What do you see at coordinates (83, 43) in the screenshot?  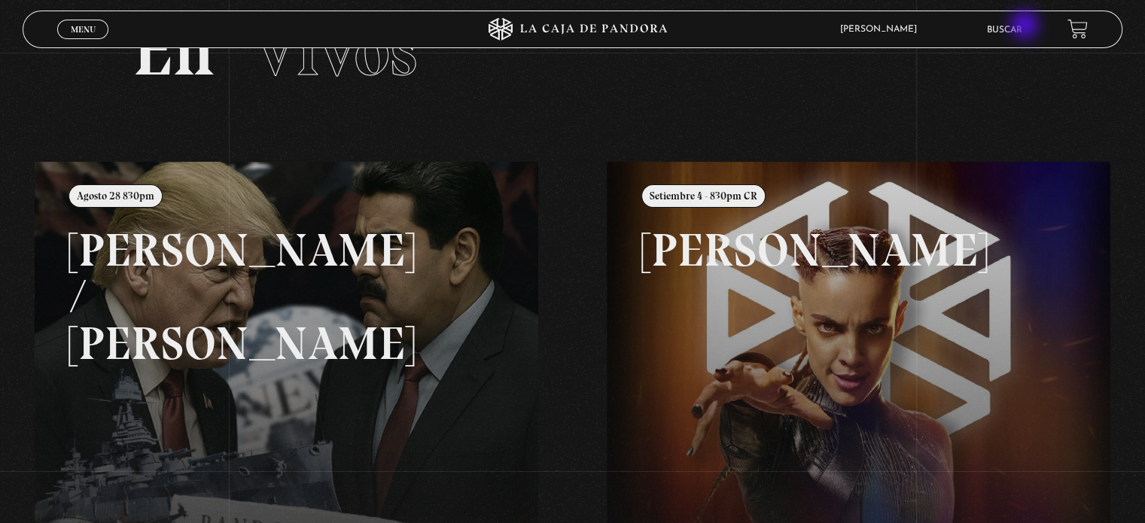 I see `span: Cerrar` at bounding box center [83, 43].